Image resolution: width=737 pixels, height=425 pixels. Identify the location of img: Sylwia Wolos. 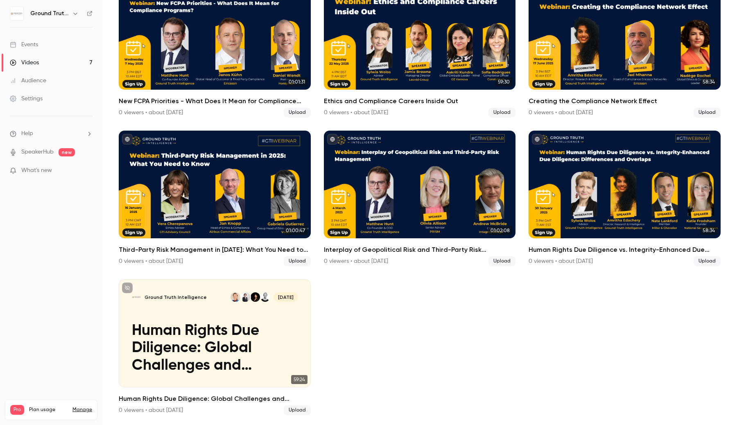
(235, 297).